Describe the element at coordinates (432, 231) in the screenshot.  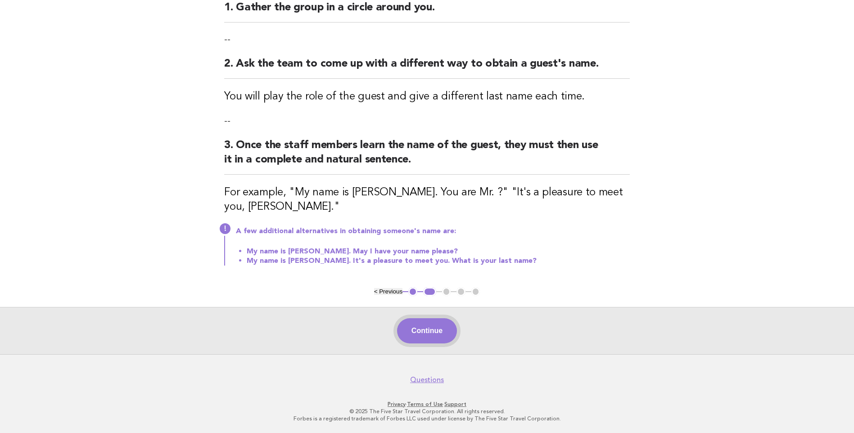
I see `p: A few additional alternatives in obtaining someone's name are:` at that location.